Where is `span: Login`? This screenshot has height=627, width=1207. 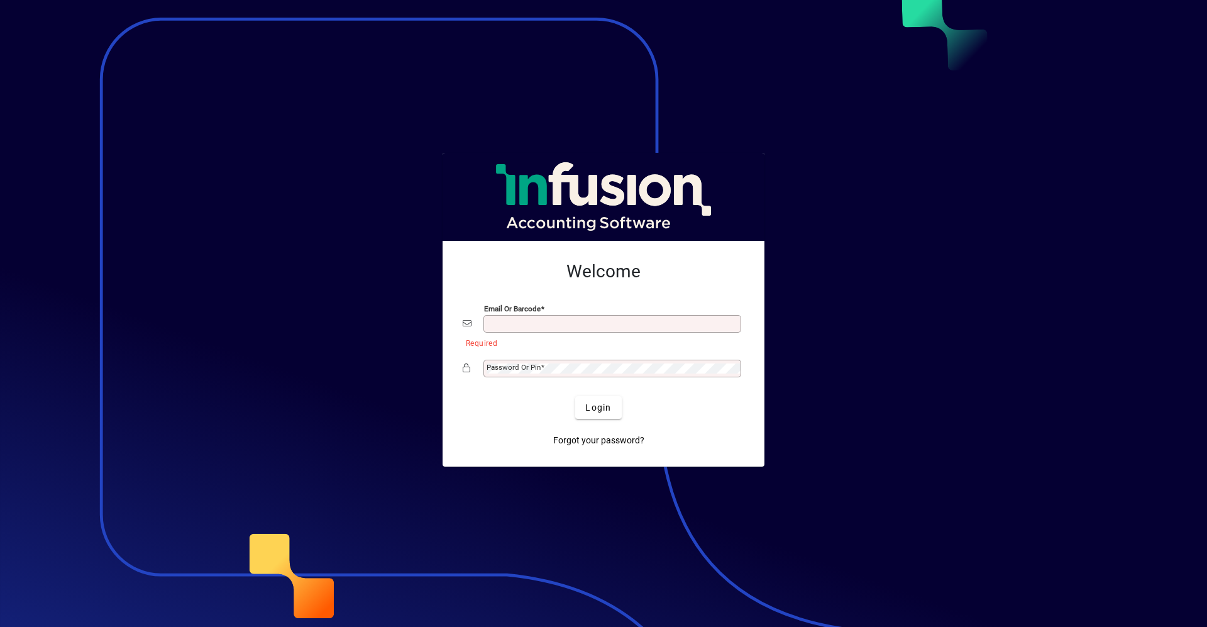 span: Login is located at coordinates (598, 407).